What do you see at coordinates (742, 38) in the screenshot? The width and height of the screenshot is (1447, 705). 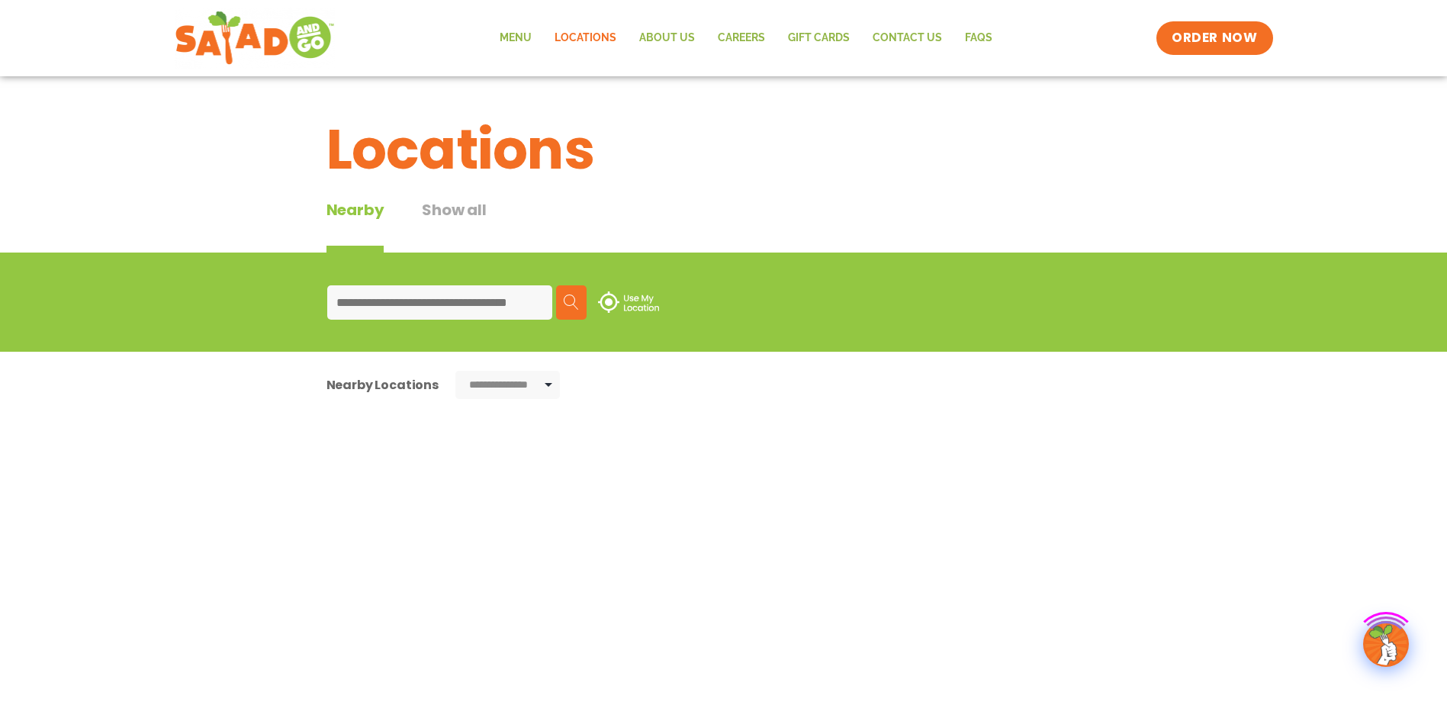 I see `a: Careers` at bounding box center [742, 38].